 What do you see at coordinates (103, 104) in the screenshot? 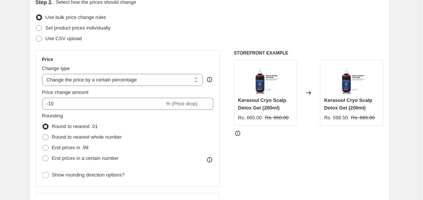
I see `input: -15` at bounding box center [103, 104].